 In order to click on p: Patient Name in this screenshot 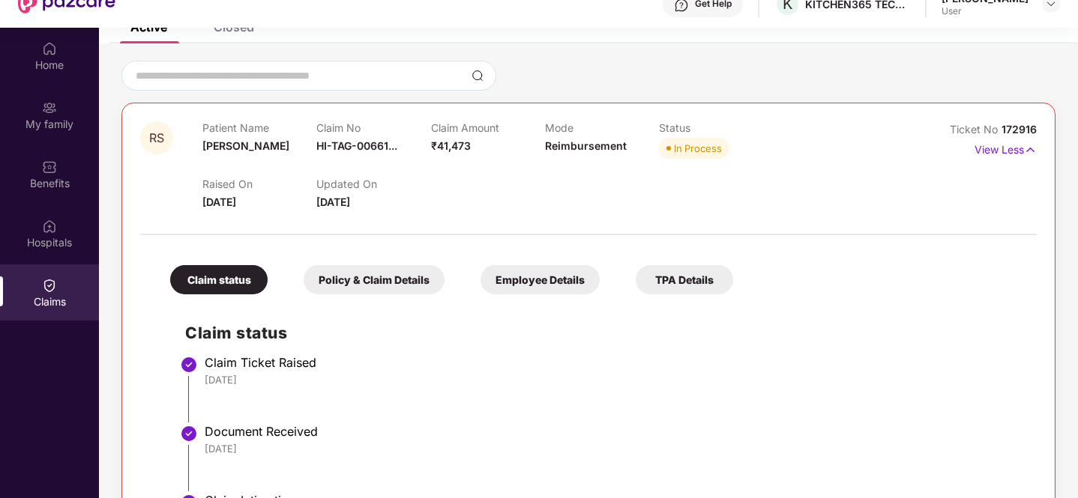, I will do `click(259, 127)`.